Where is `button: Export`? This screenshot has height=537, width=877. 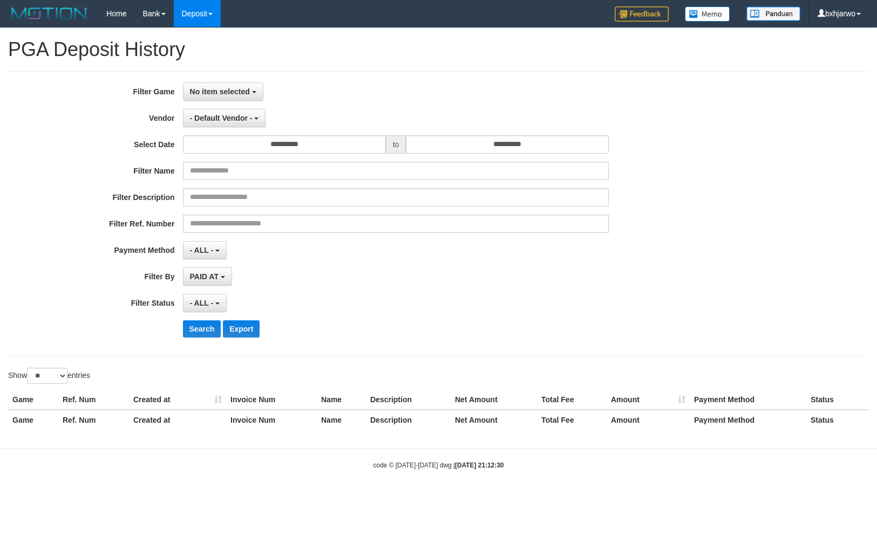 button: Export is located at coordinates (241, 329).